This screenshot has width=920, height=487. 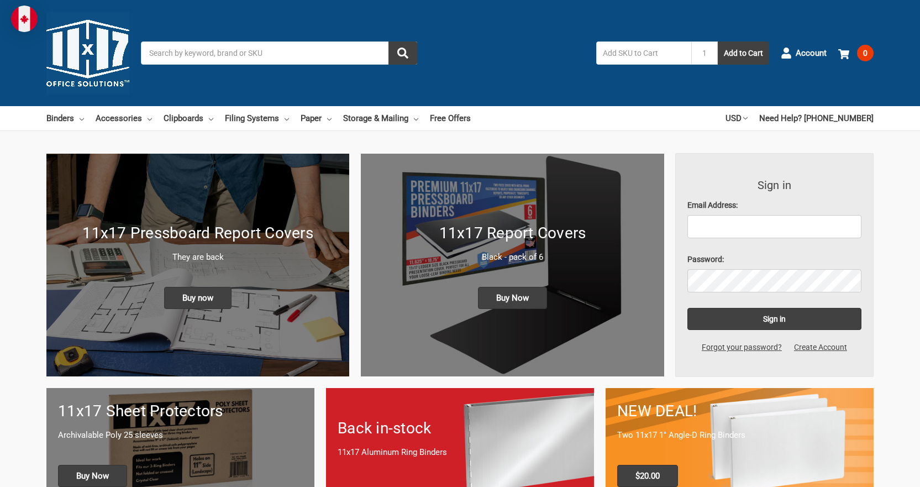 What do you see at coordinates (821, 347) in the screenshot?
I see `a: Create Account` at bounding box center [821, 347].